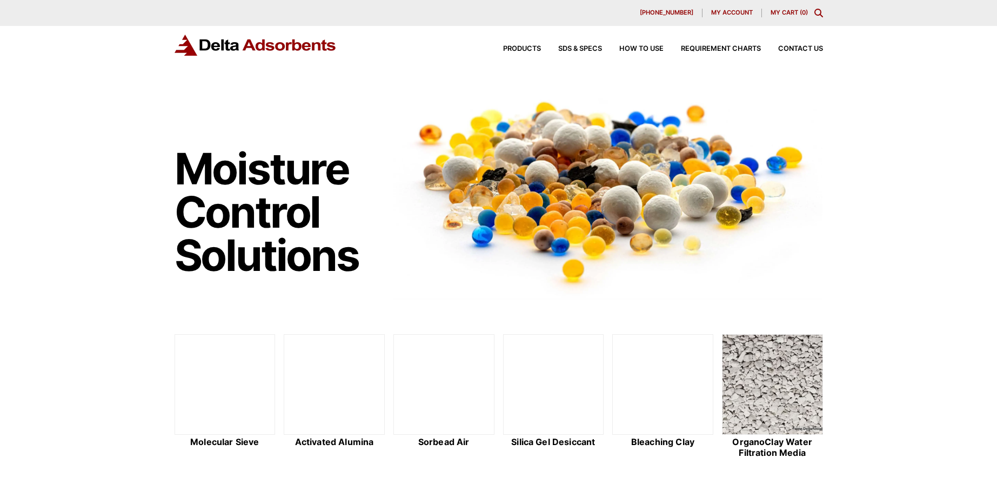 This screenshot has height=484, width=997. I want to click on a: Activated Alumina, so click(334, 397).